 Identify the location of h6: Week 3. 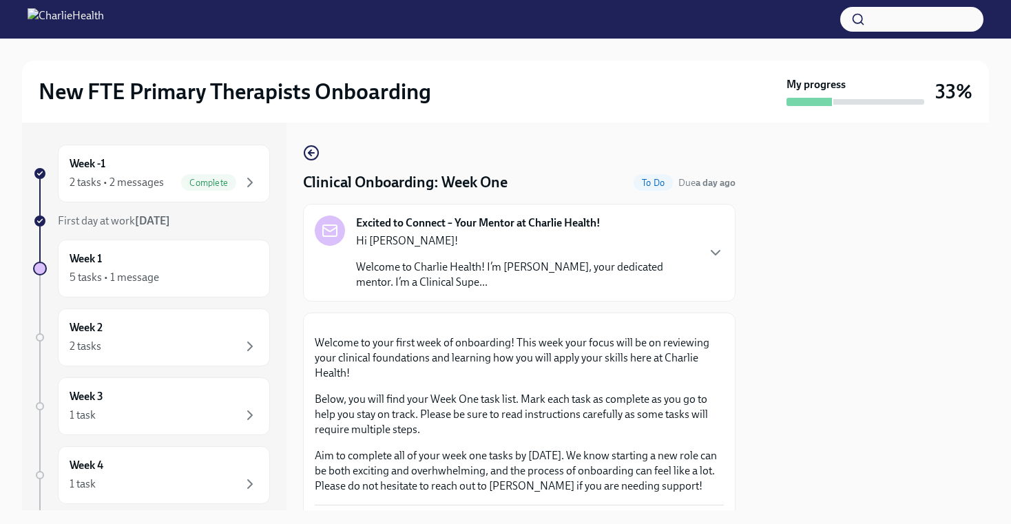
(86, 397).